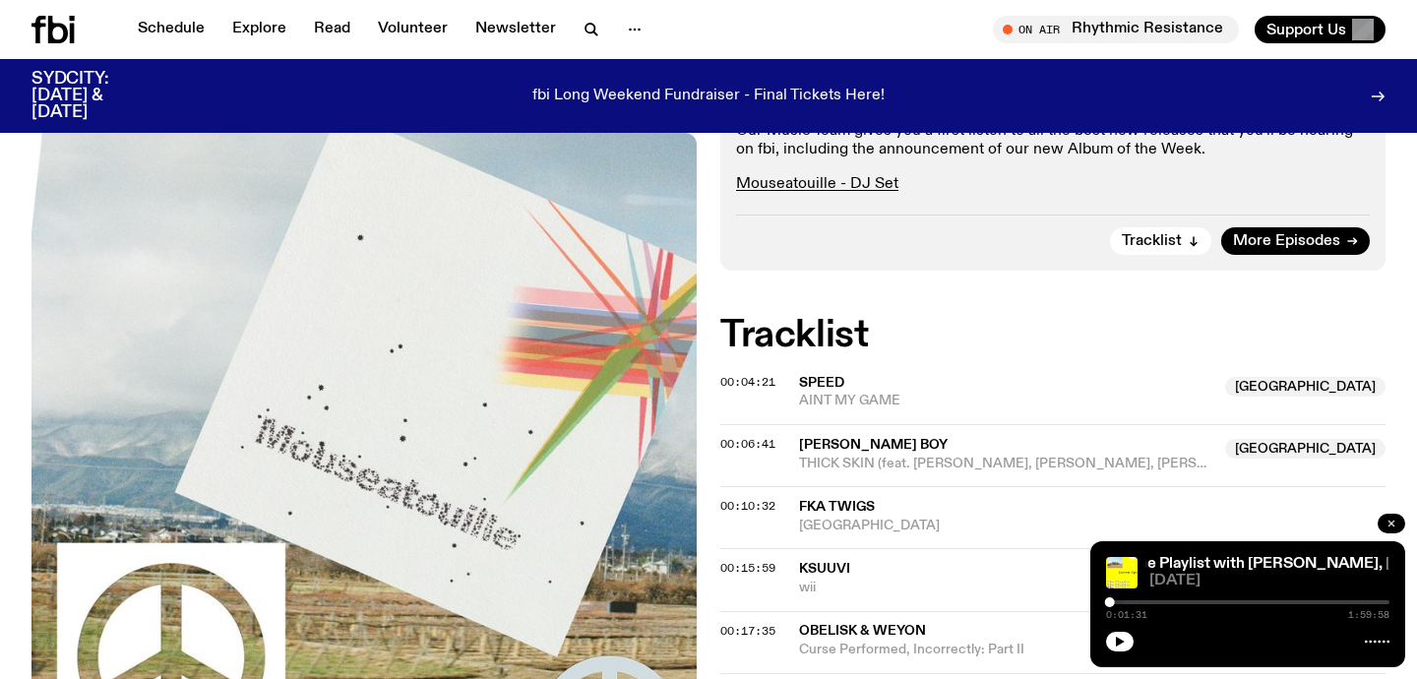 This screenshot has width=1417, height=679. I want to click on span: 1:59:58, so click(1369, 615).